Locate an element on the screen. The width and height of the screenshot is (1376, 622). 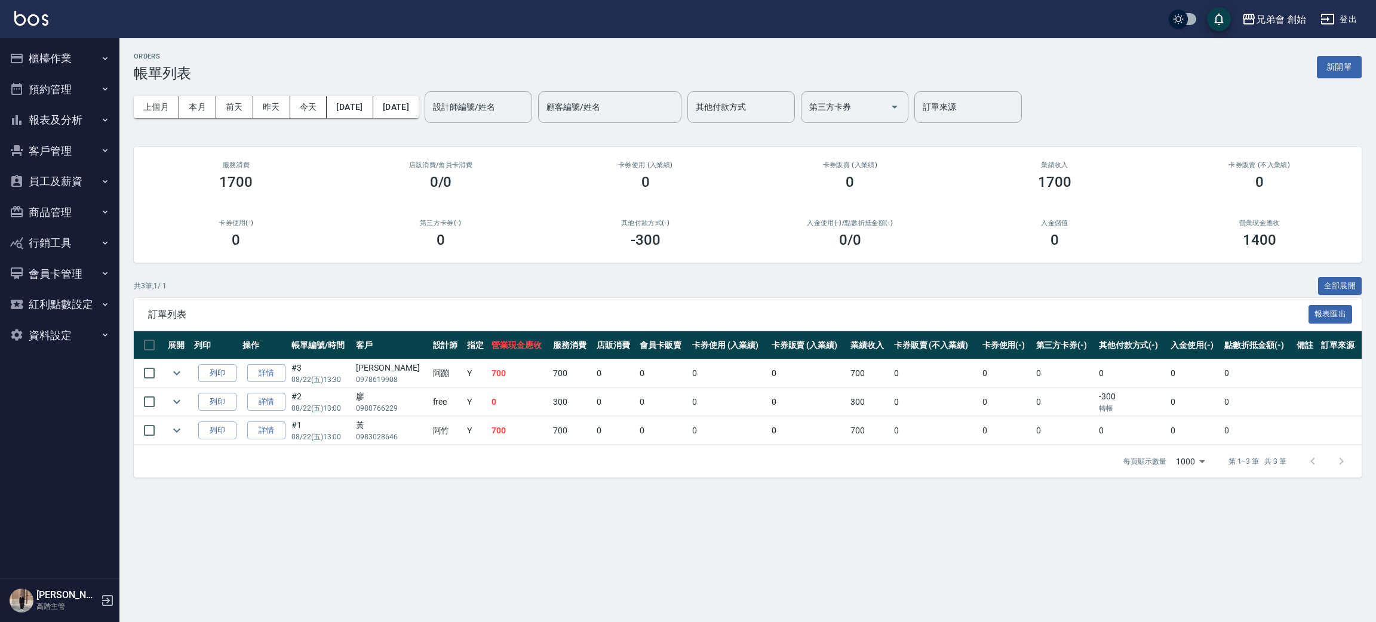
h2: 卡券販賣 (不入業績) is located at coordinates (1259, 165).